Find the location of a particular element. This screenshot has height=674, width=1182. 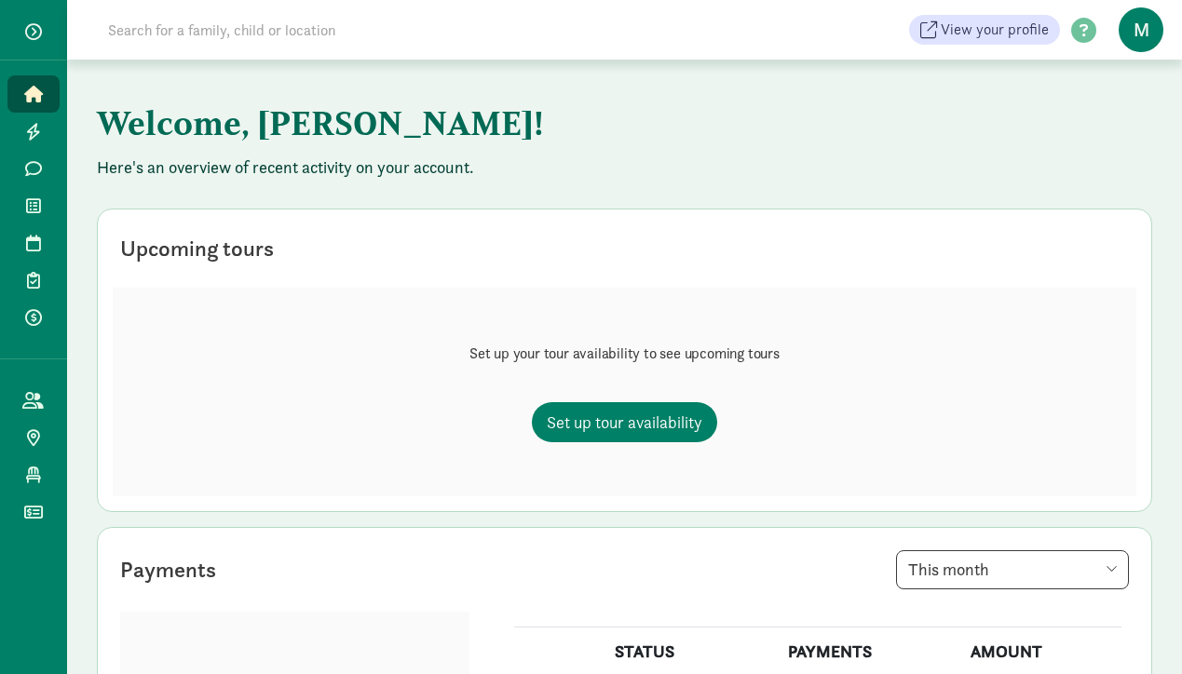

p: Set up your tour availability to see upcoming tours is located at coordinates (624, 354).